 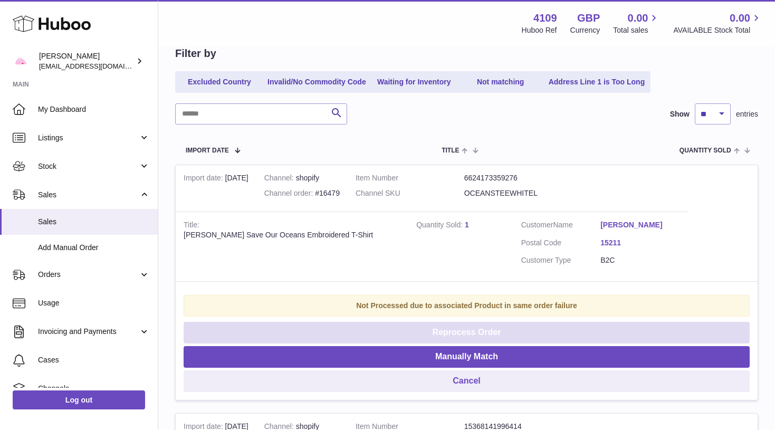 What do you see at coordinates (88, 166) in the screenshot?
I see `span: Stock` at bounding box center [88, 166].